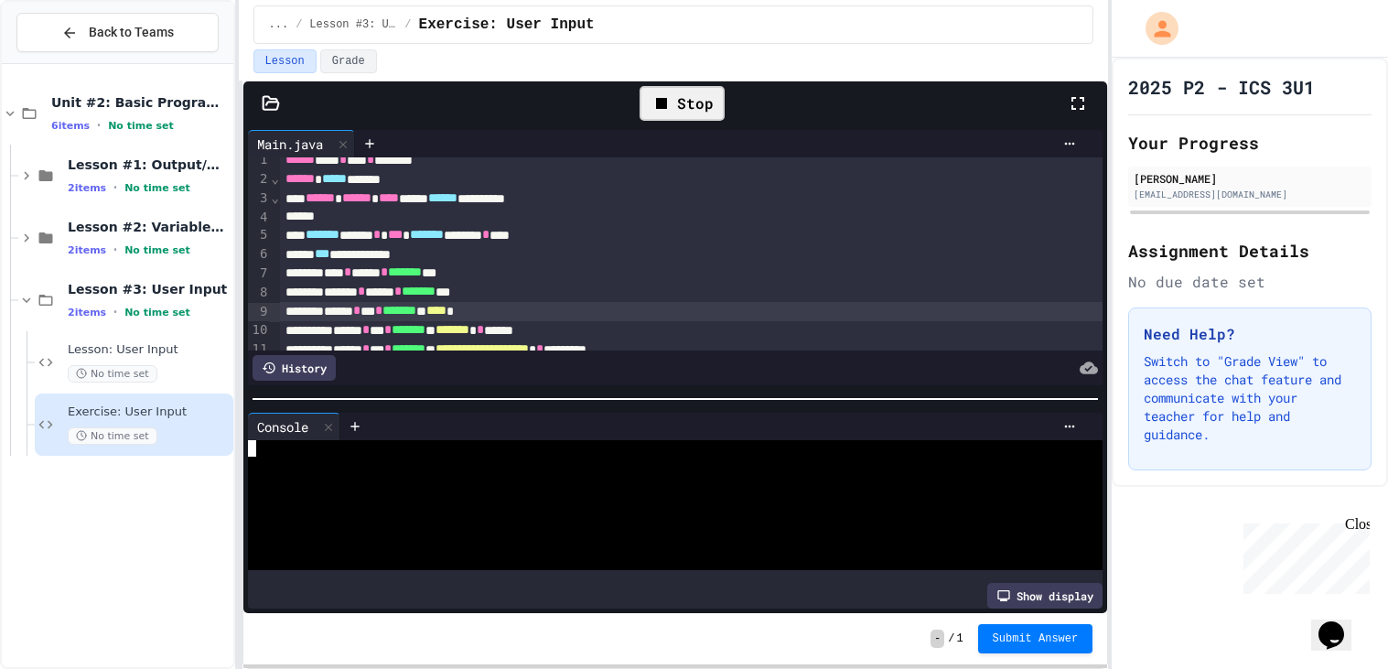 The height and width of the screenshot is (669, 1388). What do you see at coordinates (1036, 639) in the screenshot?
I see `button: Submit Answer` at bounding box center [1036, 639].